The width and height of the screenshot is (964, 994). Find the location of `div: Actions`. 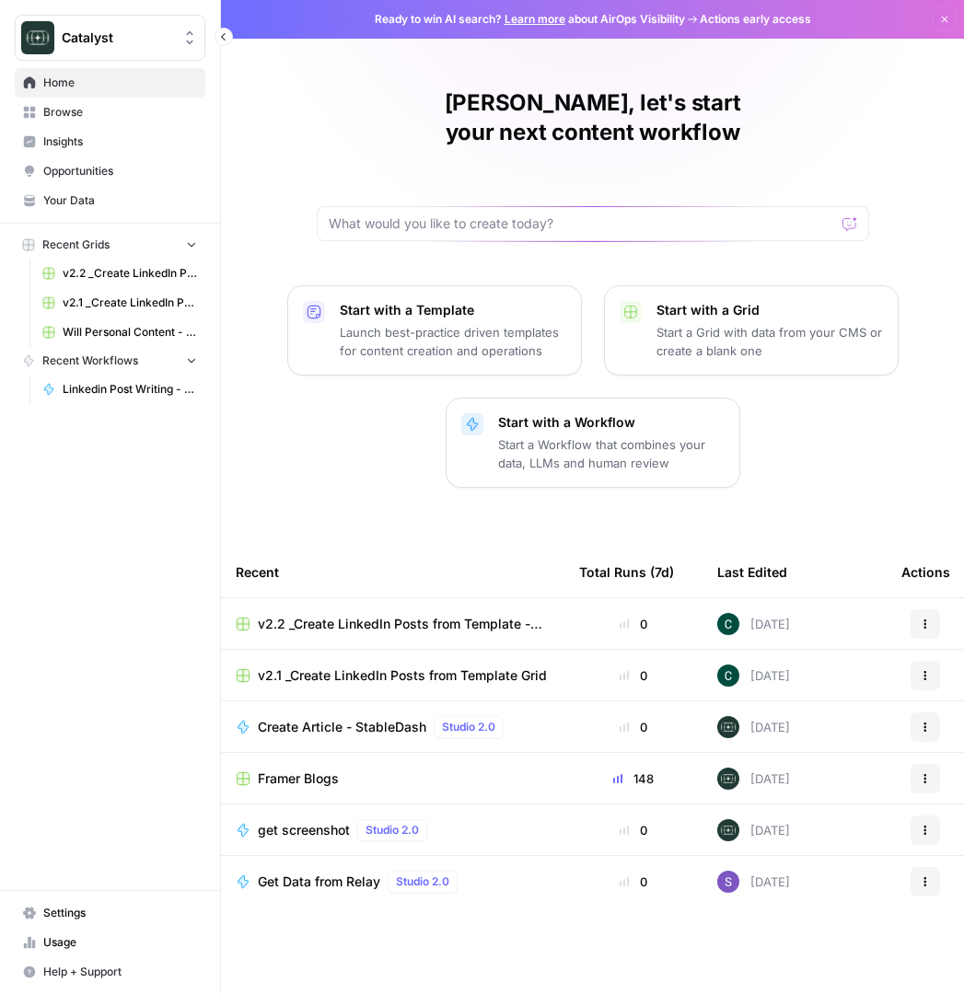

div: Actions is located at coordinates (925, 572).